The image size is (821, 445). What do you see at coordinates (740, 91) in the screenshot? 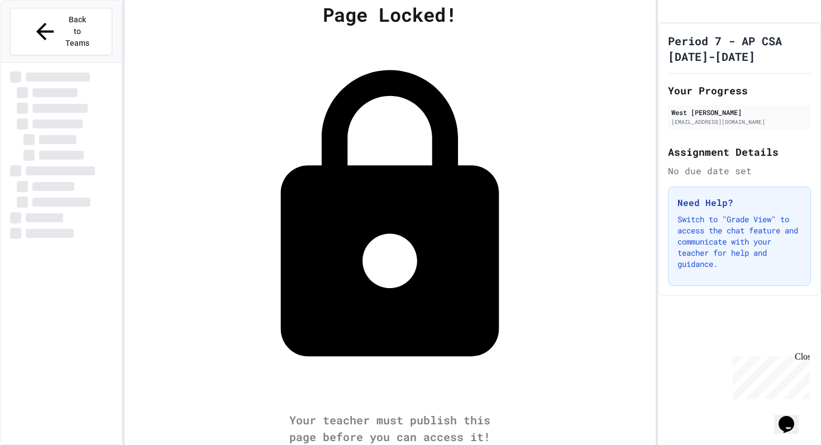
I see `h2: Your Progress` at bounding box center [740, 91].